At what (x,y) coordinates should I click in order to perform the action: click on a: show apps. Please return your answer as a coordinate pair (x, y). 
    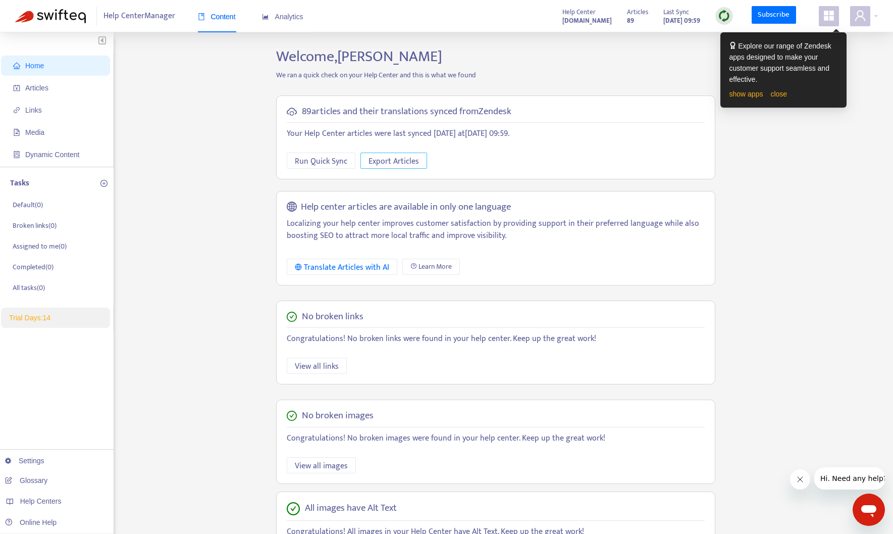
    Looking at the image, I should click on (746, 94).